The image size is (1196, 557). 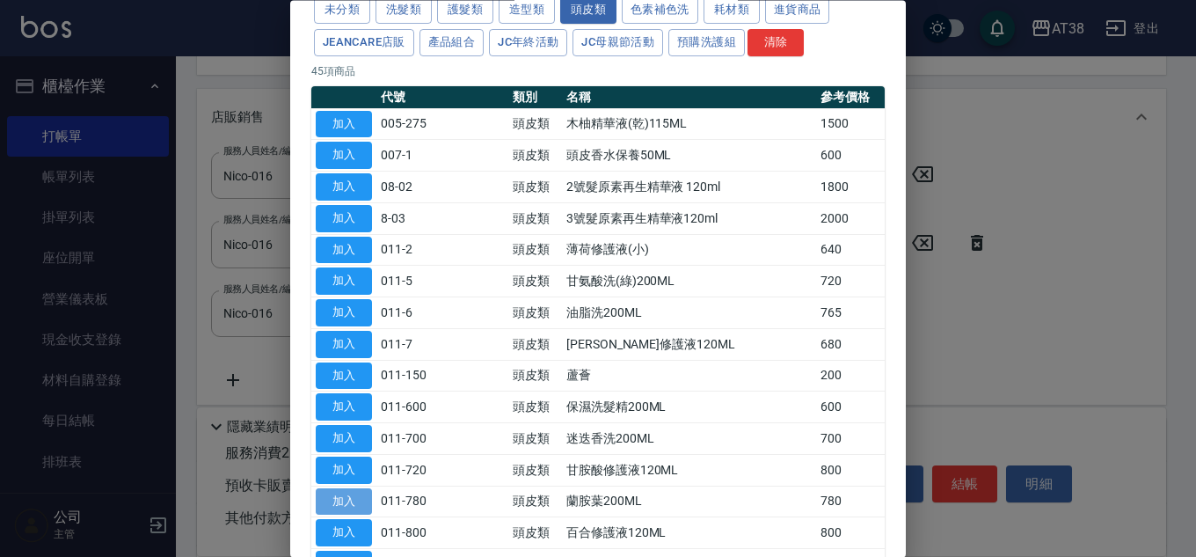 I want to click on td: 08-02, so click(x=442, y=187).